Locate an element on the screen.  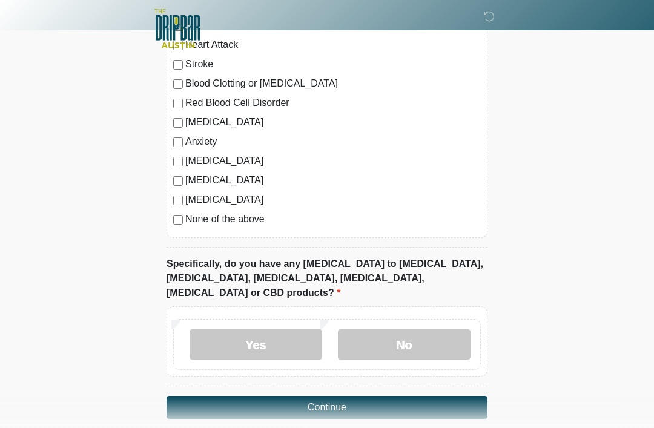
input: Red Blood Cell Disorder is located at coordinates (178, 103).